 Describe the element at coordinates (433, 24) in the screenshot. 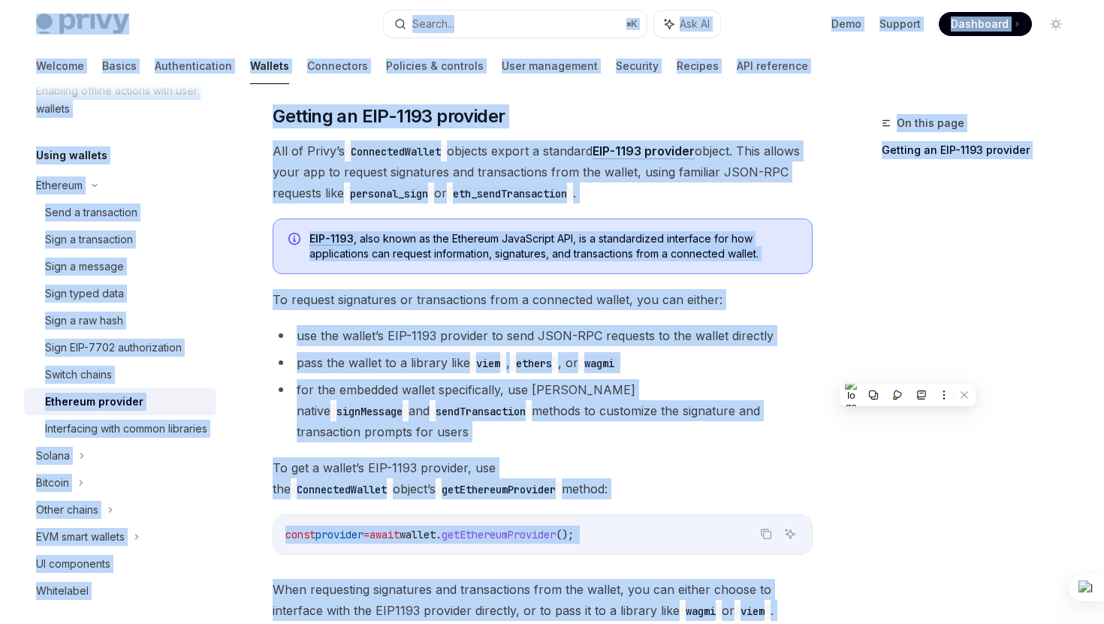

I see `div: Search...` at that location.